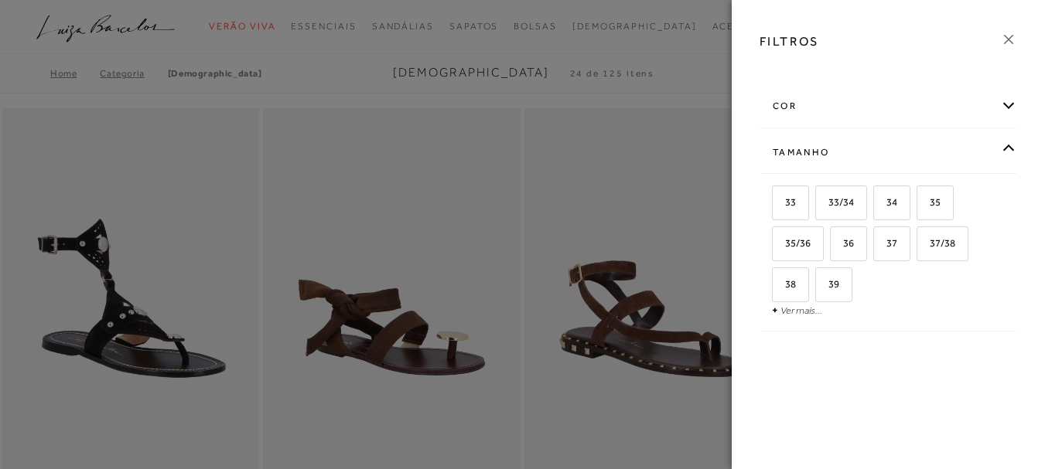  Describe the element at coordinates (835, 202) in the screenshot. I see `span: 33/34` at that location.